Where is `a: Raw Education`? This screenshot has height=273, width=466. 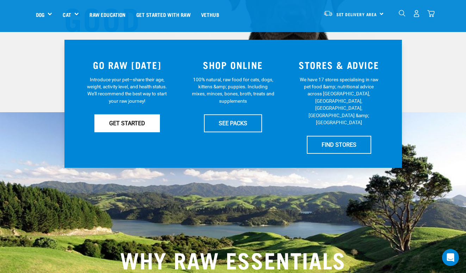 a: Raw Education is located at coordinates (107, 14).